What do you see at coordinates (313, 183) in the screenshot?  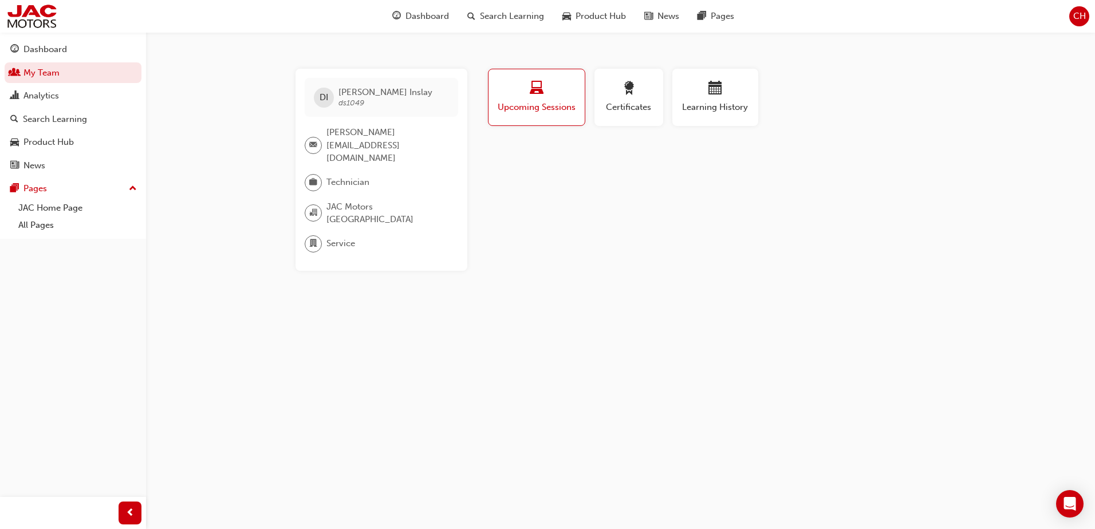 I see `span: briefcase-icon` at bounding box center [313, 183].